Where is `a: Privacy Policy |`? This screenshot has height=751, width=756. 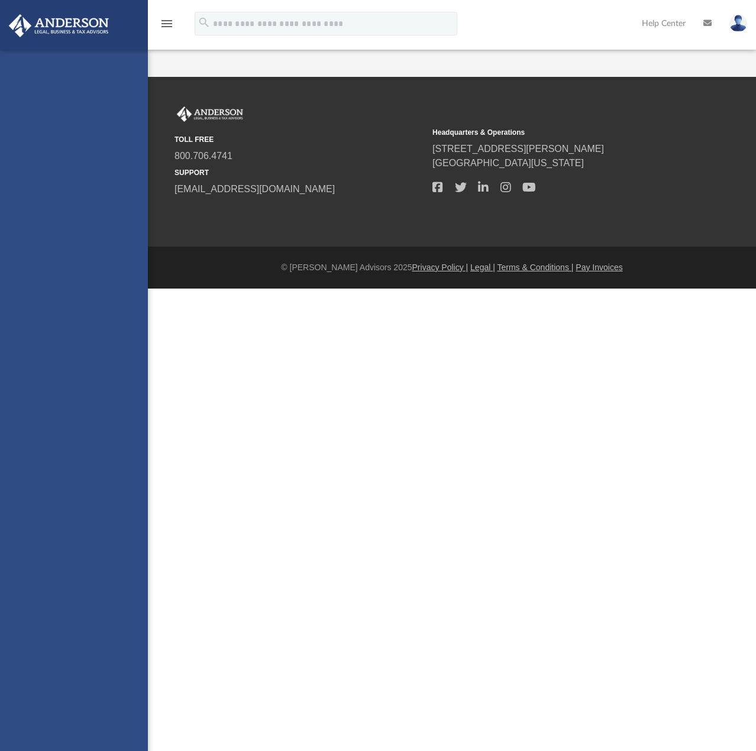
a: Privacy Policy | is located at coordinates (440, 267).